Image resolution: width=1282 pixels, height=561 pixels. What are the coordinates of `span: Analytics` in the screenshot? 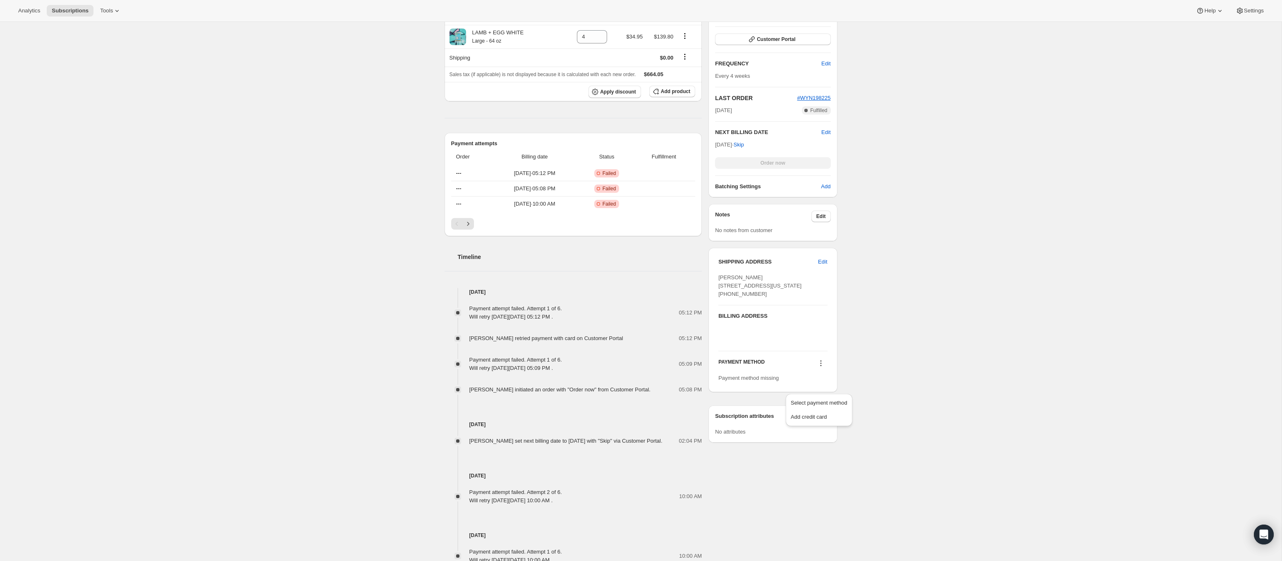 It's located at (29, 11).